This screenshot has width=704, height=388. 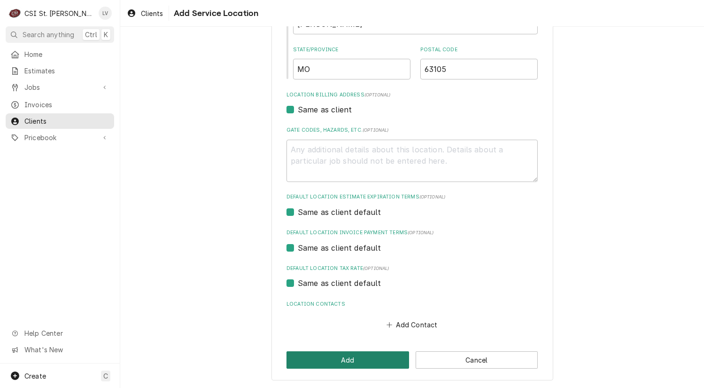 I want to click on span: Search anything, so click(x=48, y=34).